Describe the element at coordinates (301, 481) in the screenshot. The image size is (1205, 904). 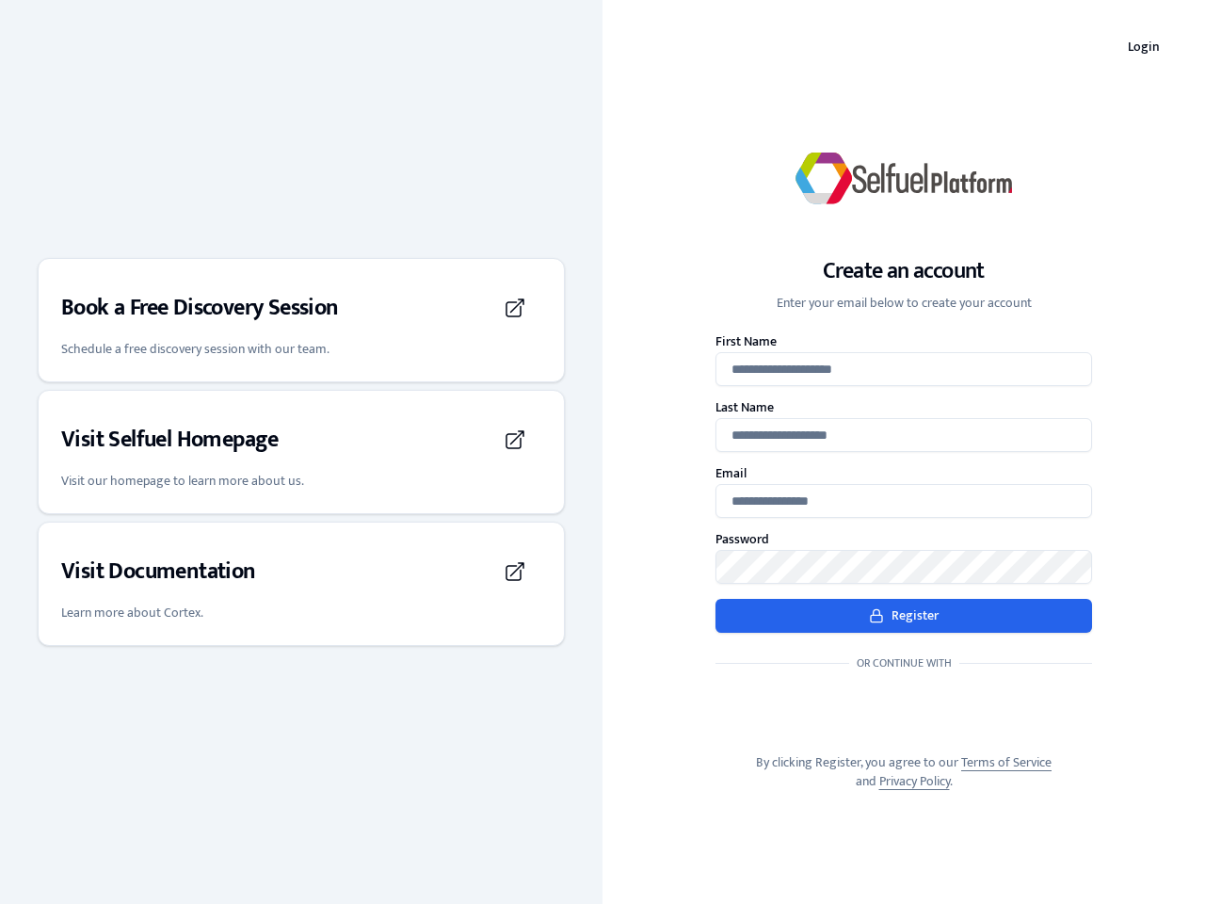
I see `p: Visit our homepage to learn more about us.` at that location.